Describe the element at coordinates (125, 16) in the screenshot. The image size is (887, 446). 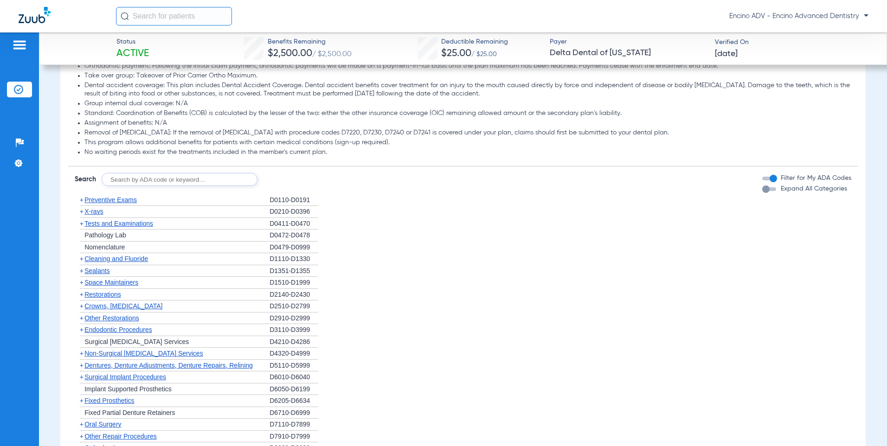
I see `img: Search Icon` at that location.